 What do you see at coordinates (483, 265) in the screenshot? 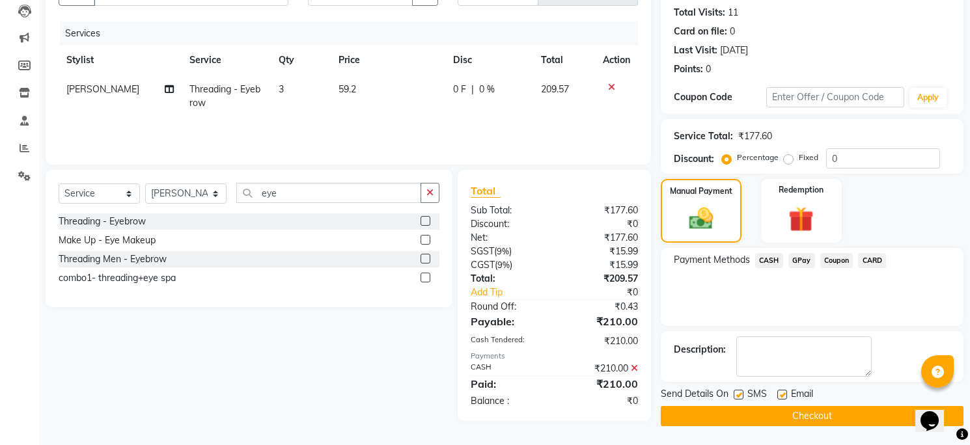
I see `span: CGST` at bounding box center [483, 265].